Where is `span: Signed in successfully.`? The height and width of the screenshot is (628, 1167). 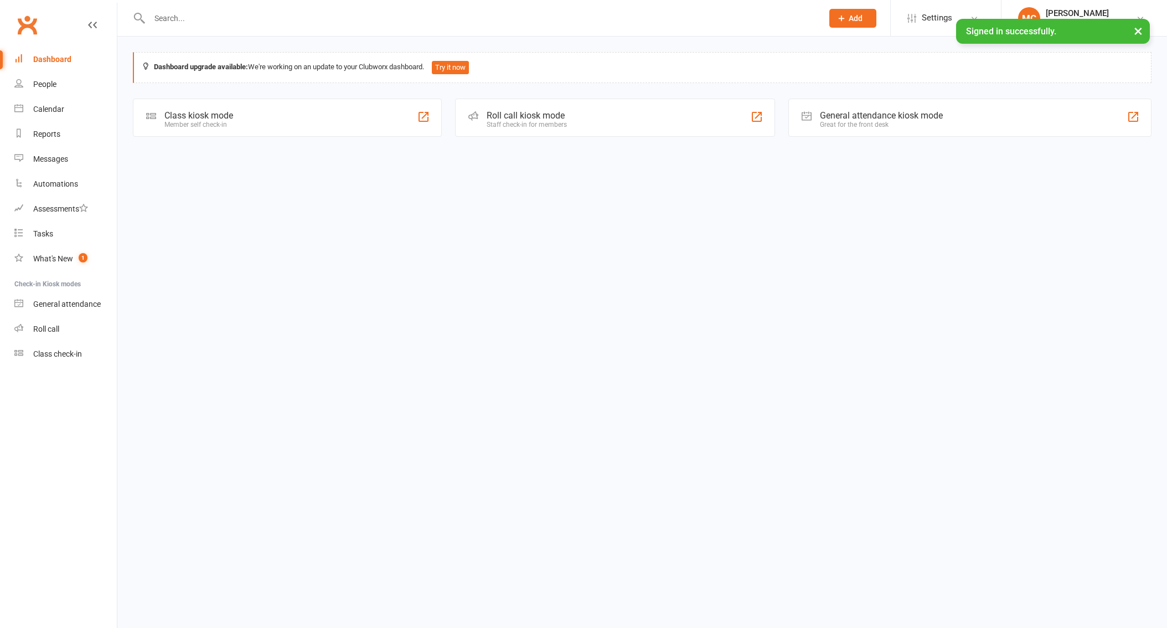
span: Signed in successfully. is located at coordinates (1011, 31).